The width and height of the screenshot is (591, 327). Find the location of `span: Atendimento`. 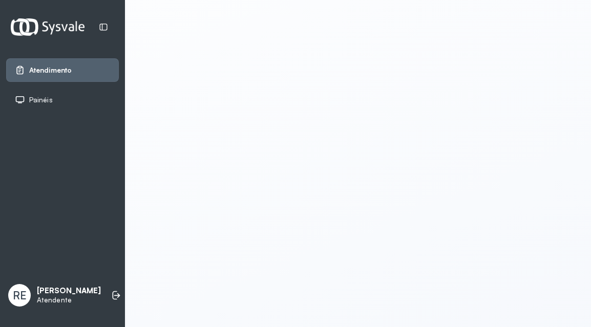

span: Atendimento is located at coordinates (50, 70).